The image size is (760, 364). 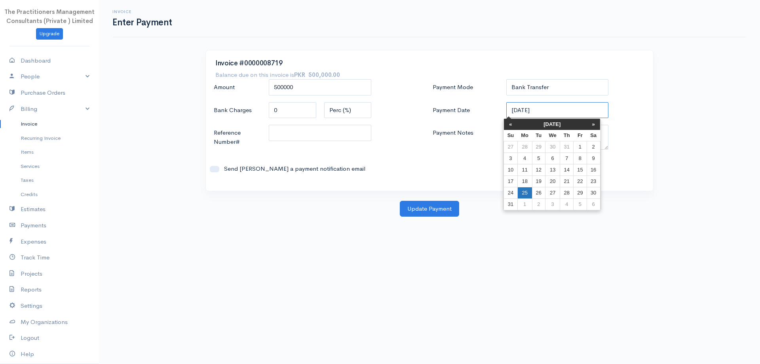 What do you see at coordinates (538, 181) in the screenshot?
I see `td: 19` at bounding box center [538, 181].